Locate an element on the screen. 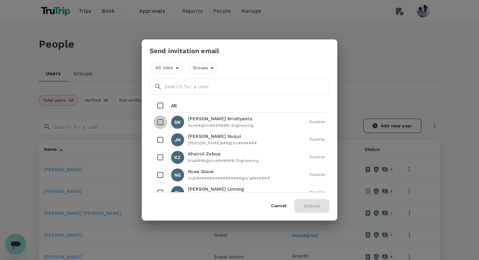  p: KZ is located at coordinates (177, 157).